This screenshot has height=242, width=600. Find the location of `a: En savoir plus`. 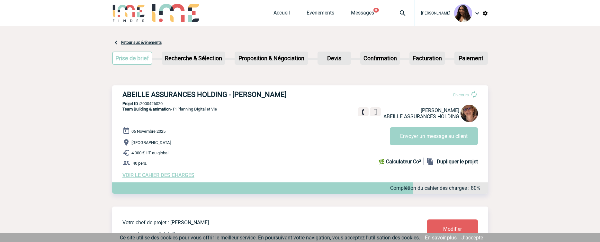

a: En savoir plus is located at coordinates (441, 237).